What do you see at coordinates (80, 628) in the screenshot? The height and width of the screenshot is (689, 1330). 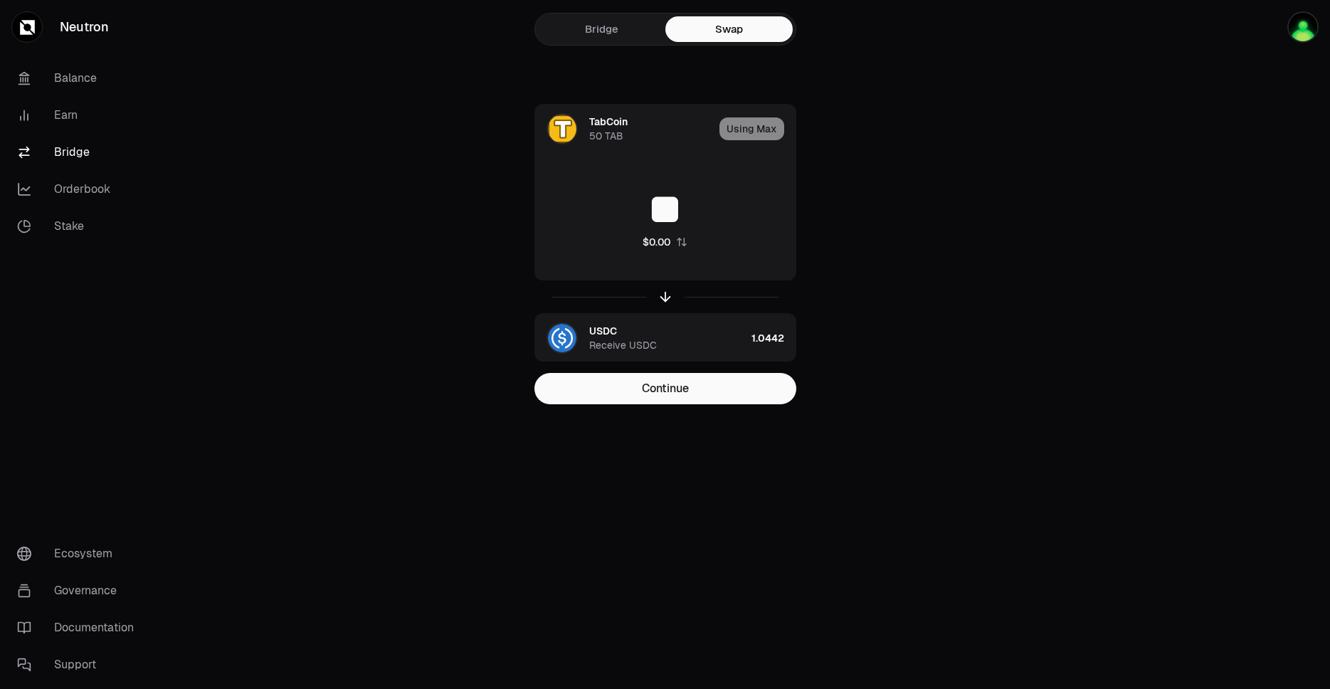 I see `a: Documentation` at bounding box center [80, 628].